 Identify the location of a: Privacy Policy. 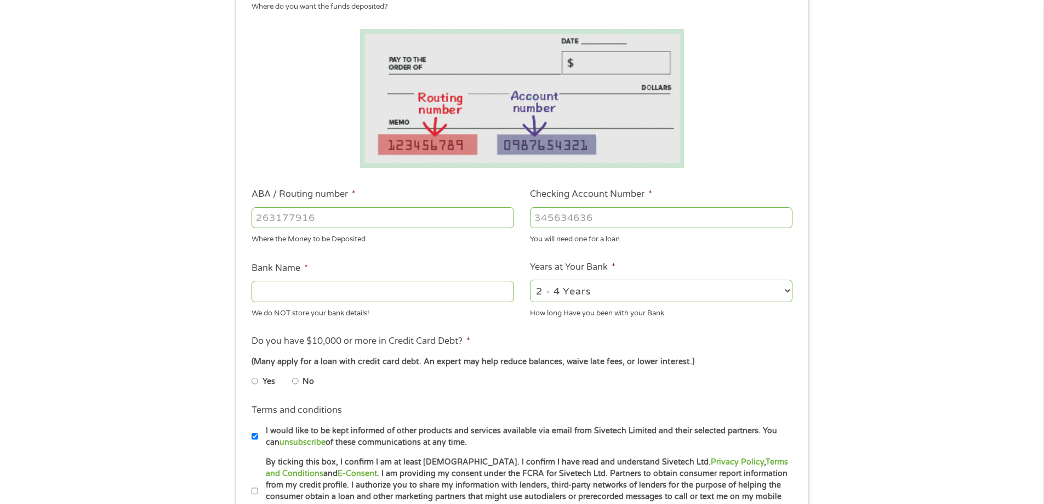
(737, 462).